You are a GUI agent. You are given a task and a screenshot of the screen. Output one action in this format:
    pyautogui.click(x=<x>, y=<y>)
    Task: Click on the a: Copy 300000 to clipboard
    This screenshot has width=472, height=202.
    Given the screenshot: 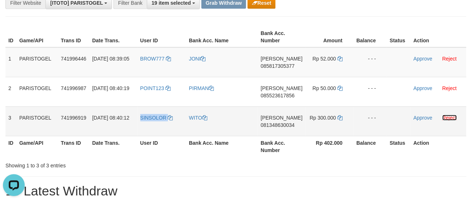 What is the action you would take?
    pyautogui.click(x=340, y=117)
    